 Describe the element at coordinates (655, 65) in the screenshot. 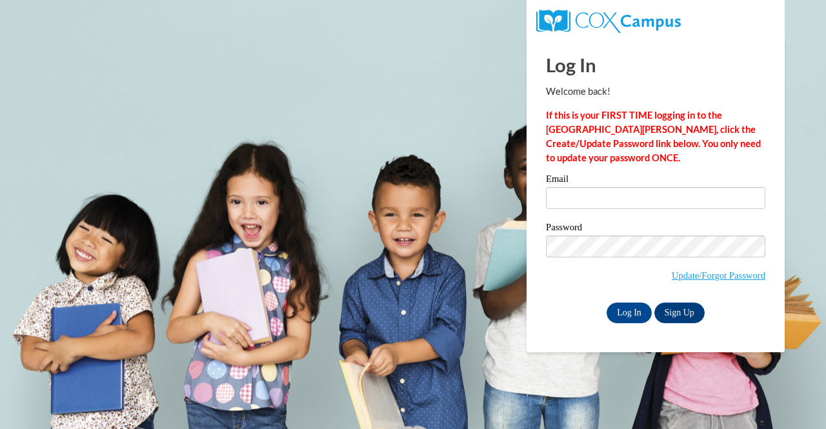

I see `h1: Log In` at that location.